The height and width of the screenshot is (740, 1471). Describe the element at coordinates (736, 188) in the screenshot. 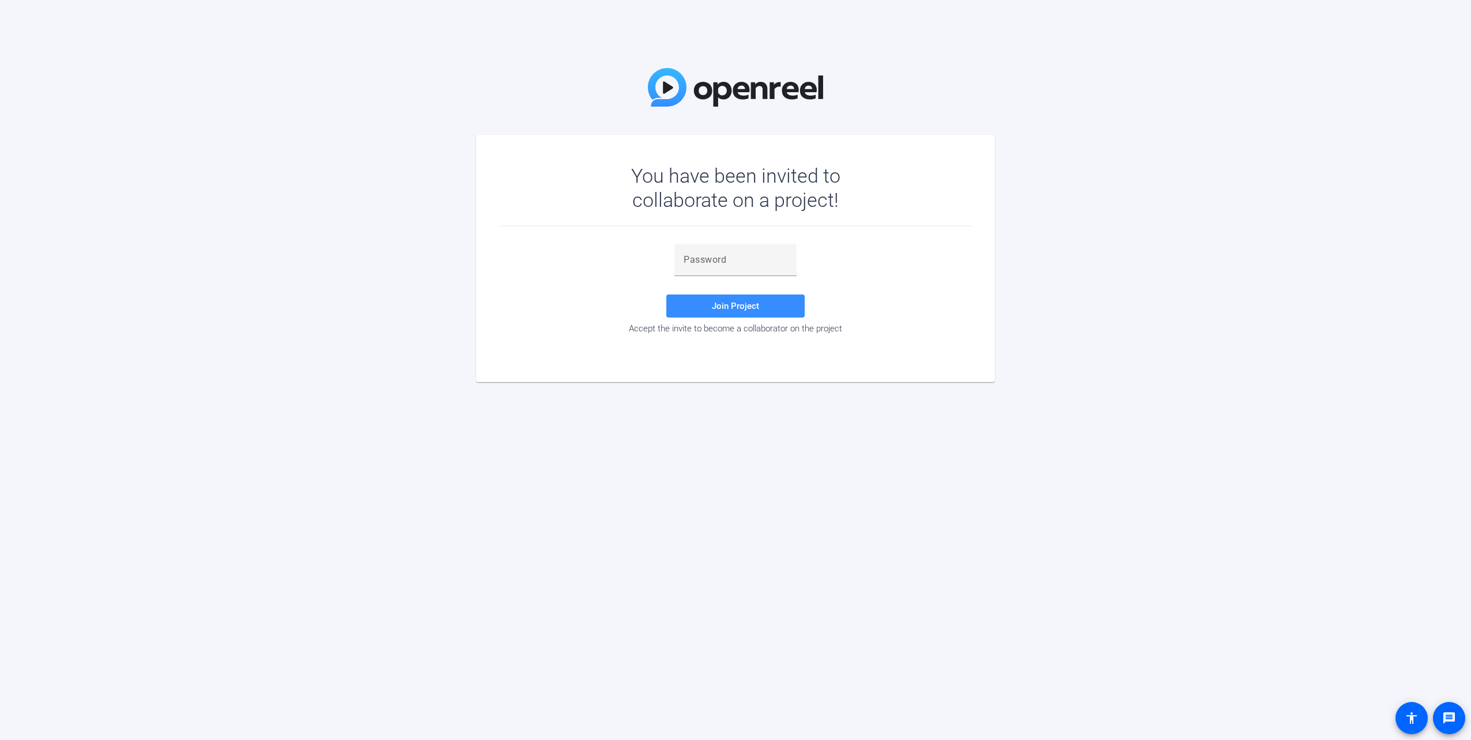

I see `div: You have been invited to collaborate on a project!` at that location.